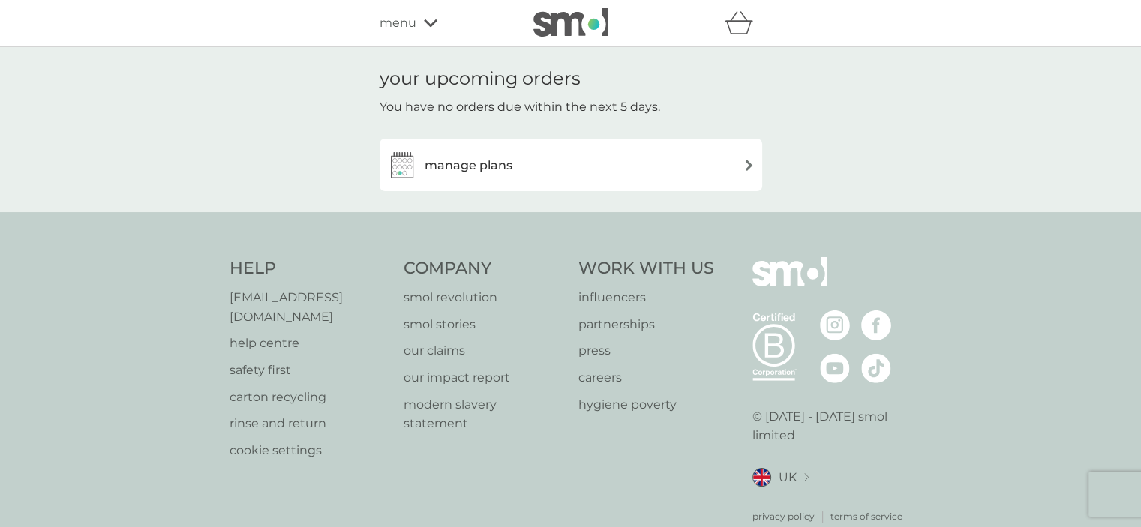  Describe the element at coordinates (483, 351) in the screenshot. I see `a: our claims` at that location.